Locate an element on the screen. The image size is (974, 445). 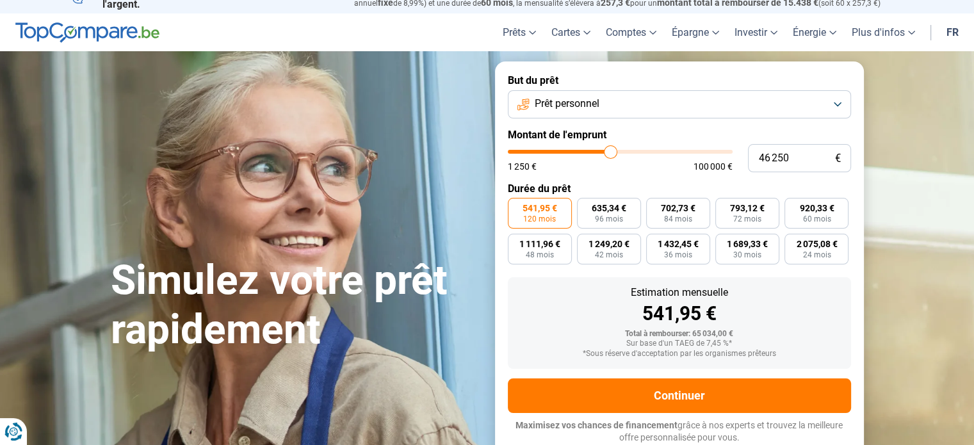
a: Prêts is located at coordinates (519, 32).